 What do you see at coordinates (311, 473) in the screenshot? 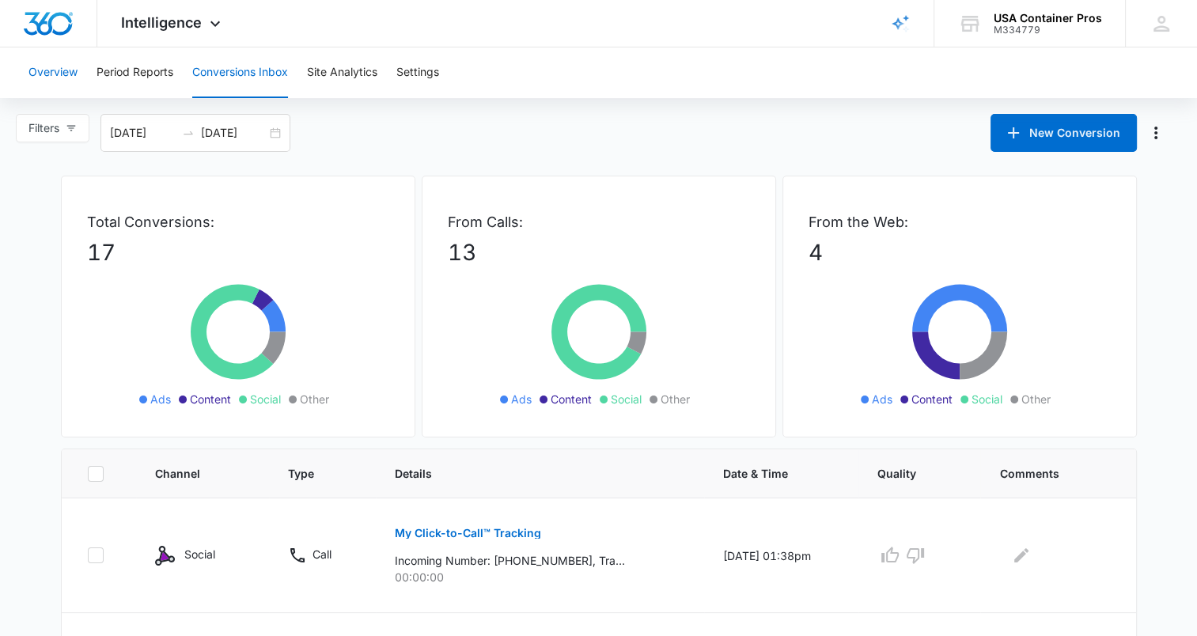
I see `span: Type` at bounding box center [311, 473].